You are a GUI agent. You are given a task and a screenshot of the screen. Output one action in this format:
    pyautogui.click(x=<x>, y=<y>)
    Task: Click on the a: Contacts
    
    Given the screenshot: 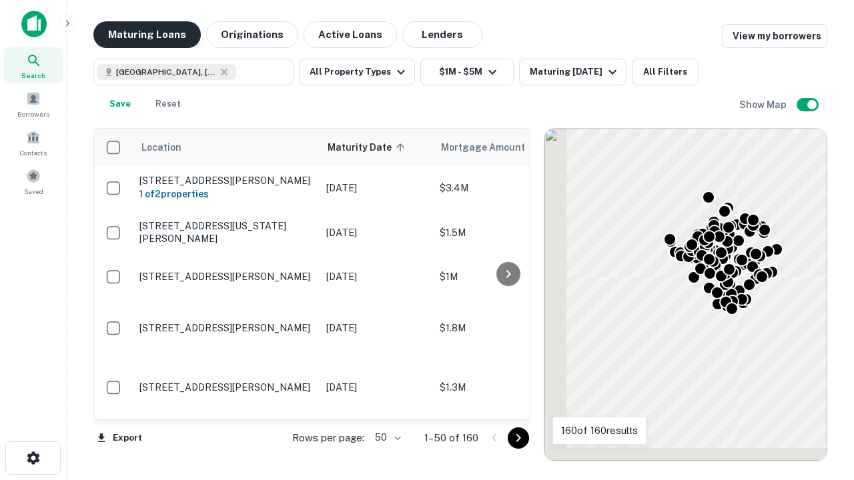 What is the action you would take?
    pyautogui.click(x=33, y=143)
    